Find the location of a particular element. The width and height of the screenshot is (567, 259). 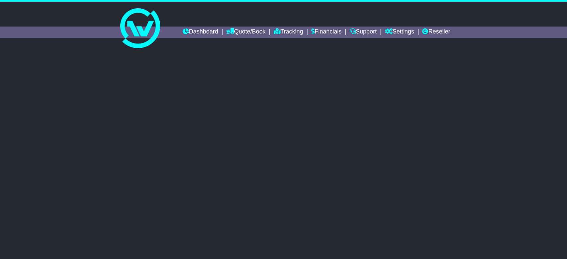

a: Reseller is located at coordinates (436, 32).